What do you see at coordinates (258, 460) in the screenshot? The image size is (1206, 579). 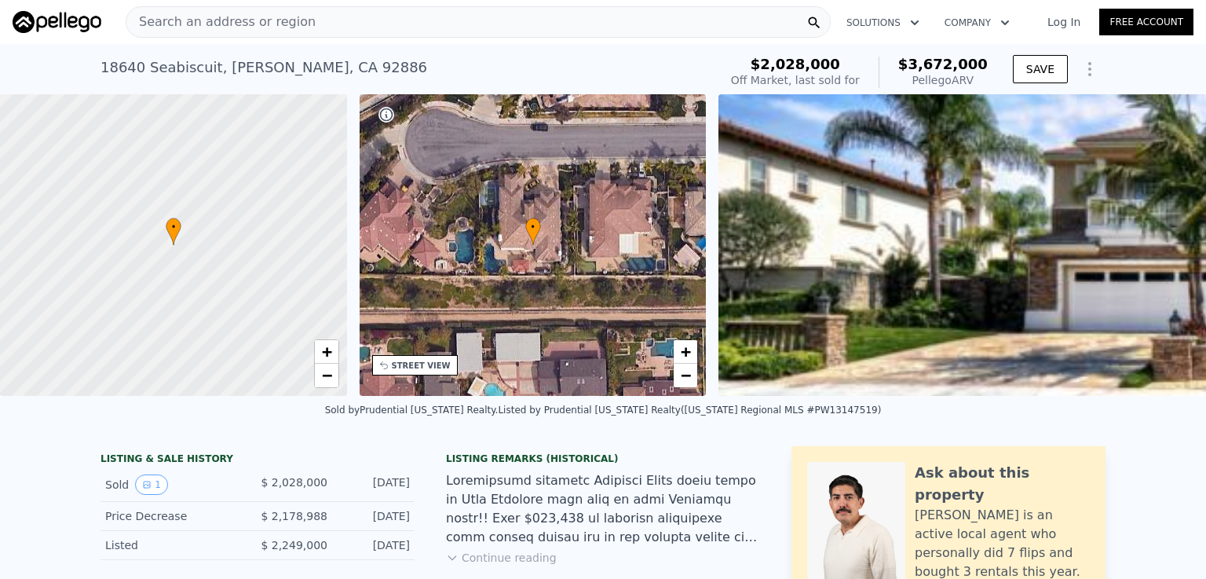 I see `div: LISTING & SALE HISTORY` at bounding box center [258, 460].